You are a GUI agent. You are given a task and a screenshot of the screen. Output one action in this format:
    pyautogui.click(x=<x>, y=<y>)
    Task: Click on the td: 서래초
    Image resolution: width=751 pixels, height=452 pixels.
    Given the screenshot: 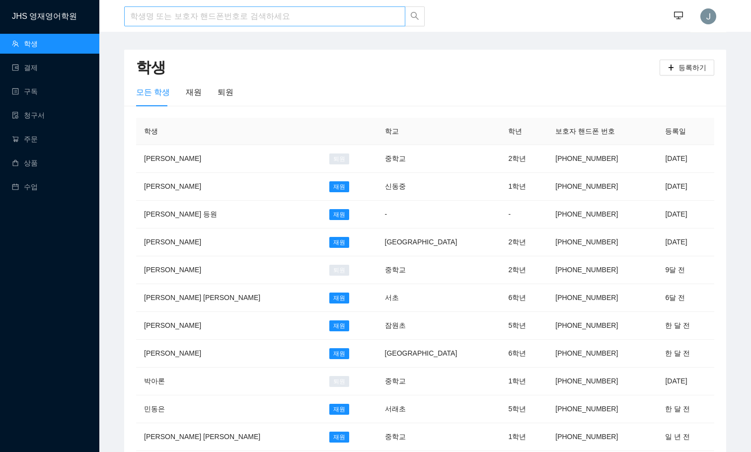 What is the action you would take?
    pyautogui.click(x=439, y=409)
    